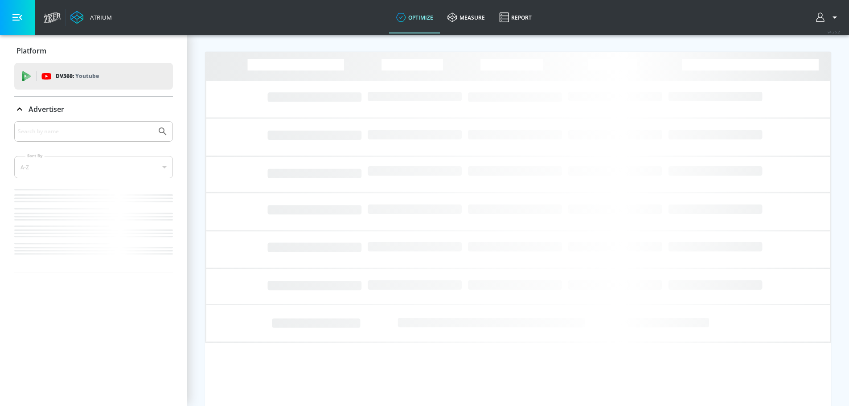  I want to click on div: A-Z, so click(94, 167).